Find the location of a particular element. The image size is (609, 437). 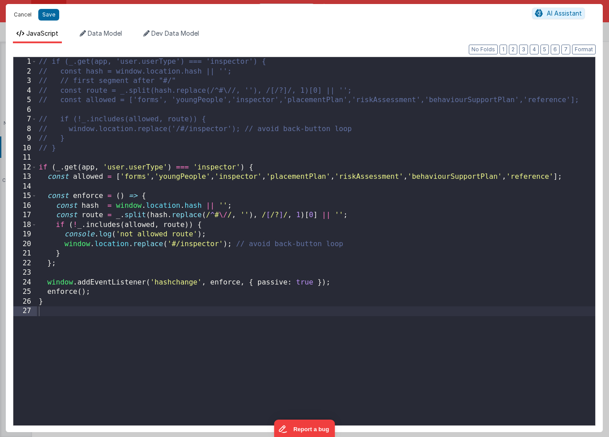

div: 20 is located at coordinates (25, 244).